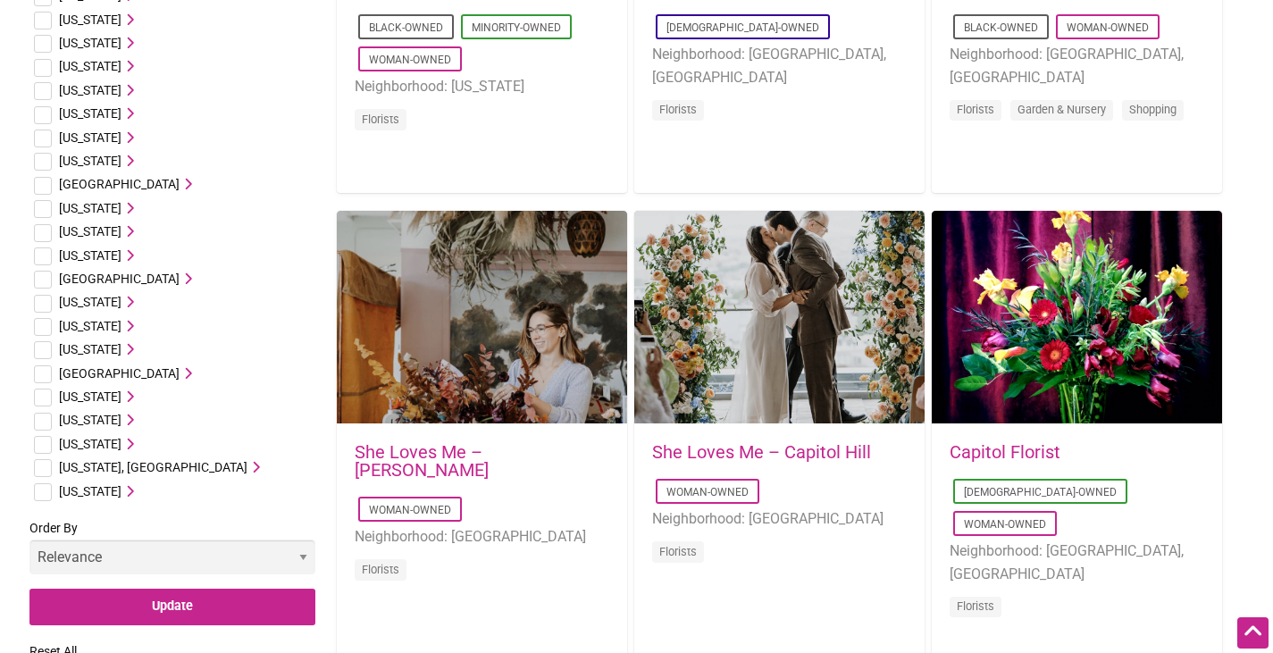  What do you see at coordinates (1005, 452) in the screenshot?
I see `a: Capitol Florist` at bounding box center [1005, 452].